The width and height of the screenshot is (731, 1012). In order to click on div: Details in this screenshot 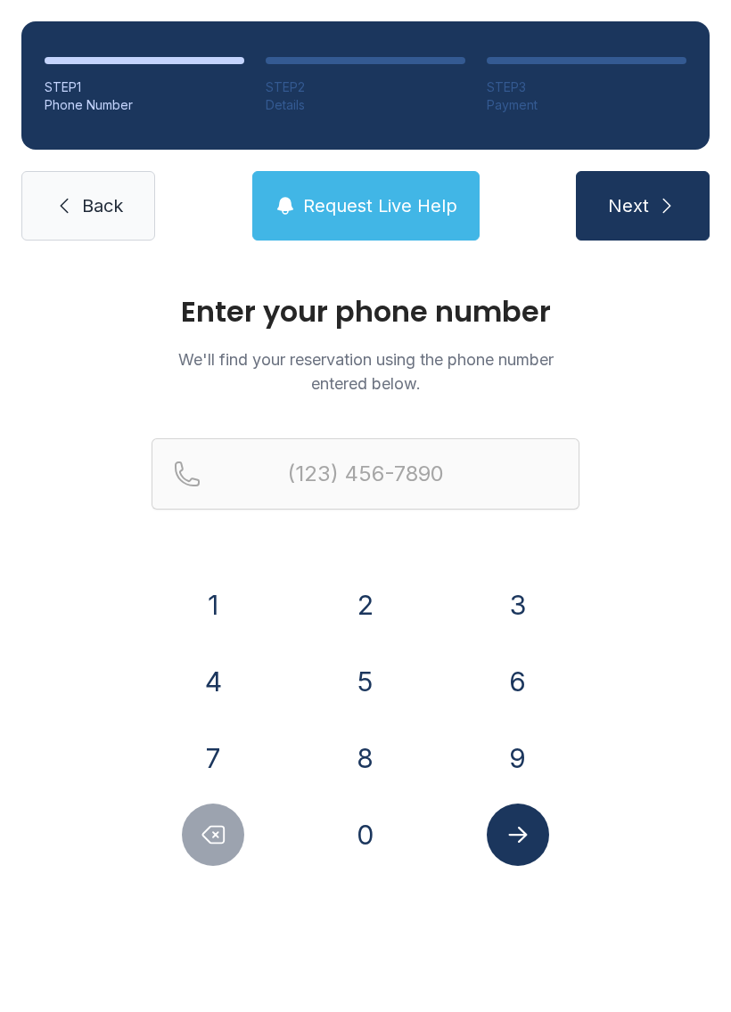, I will do `click(365, 105)`.